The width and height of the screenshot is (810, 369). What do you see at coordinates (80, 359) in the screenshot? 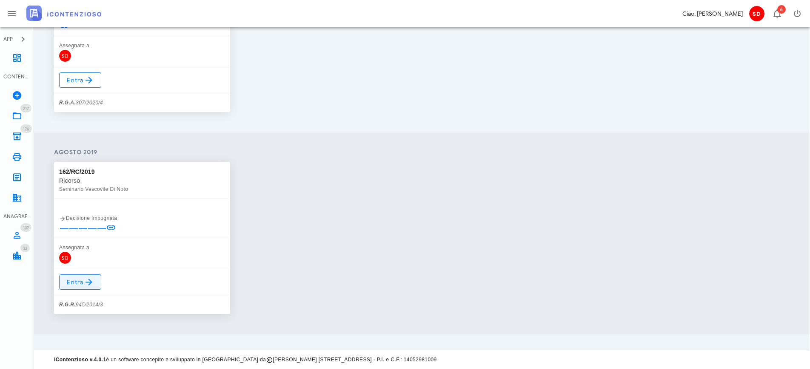
I see `strong: iContenzioso v.4.0.1` at bounding box center [80, 359].